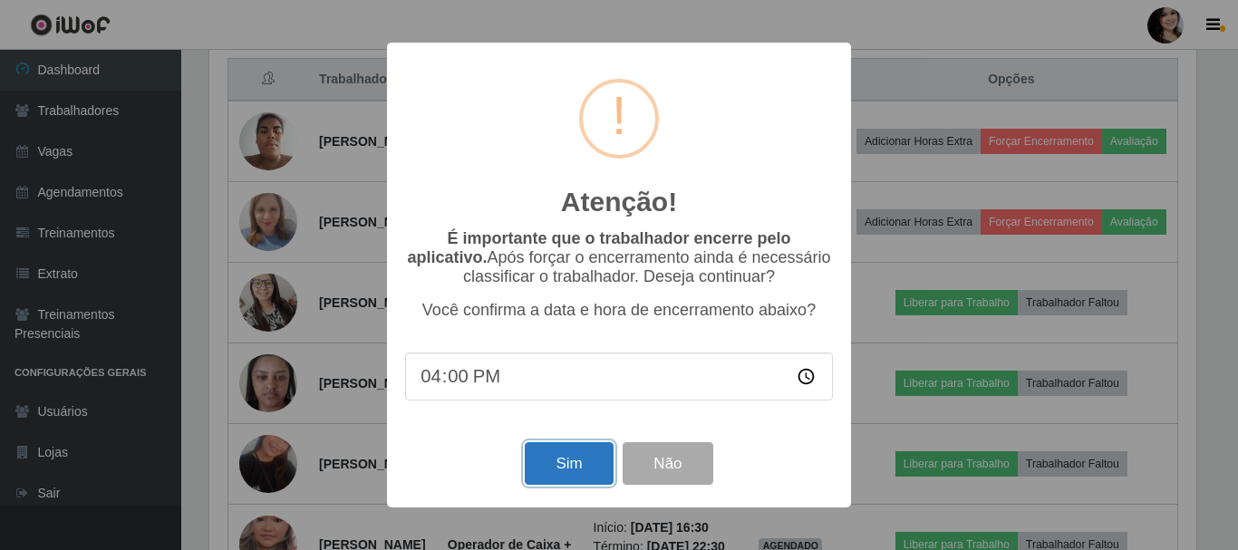  What do you see at coordinates (619, 257) in the screenshot?
I see `p: Após forçar o encerramento ainda é necessário classificar o trabalhador. Deseja continuar?` at bounding box center [619, 257].